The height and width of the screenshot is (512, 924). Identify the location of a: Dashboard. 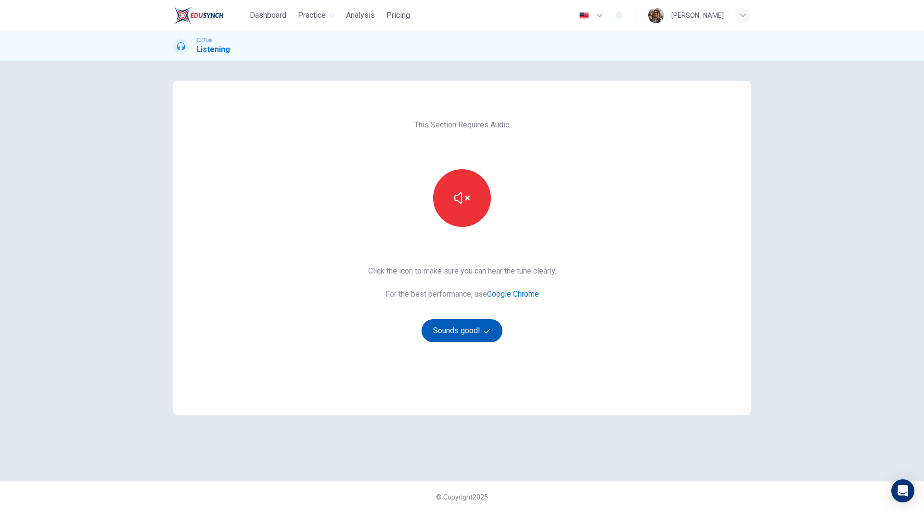
(268, 15).